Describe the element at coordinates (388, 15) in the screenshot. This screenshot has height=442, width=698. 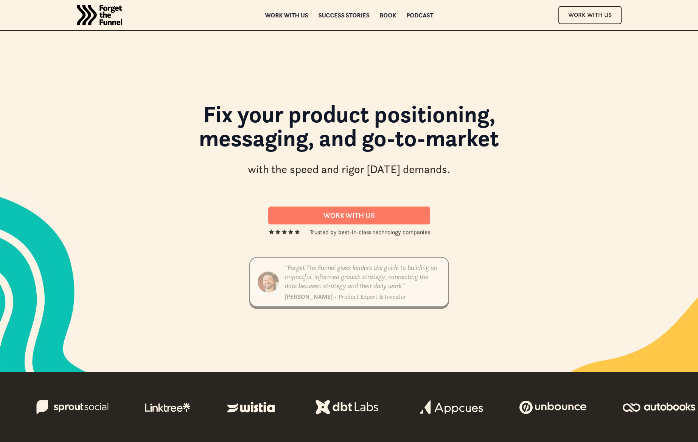
I see `div: Book` at that location.